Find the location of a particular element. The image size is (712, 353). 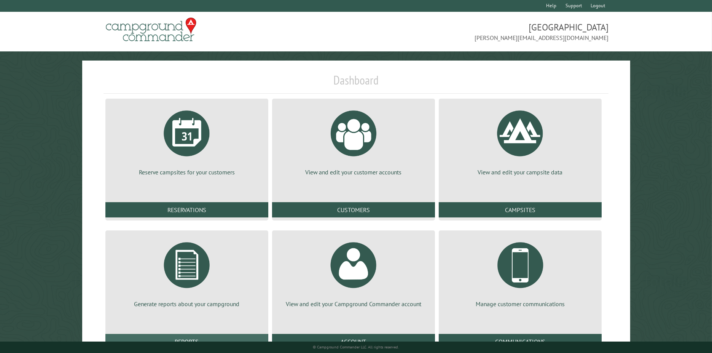

a: View and edit your campsite data is located at coordinates (521, 141).